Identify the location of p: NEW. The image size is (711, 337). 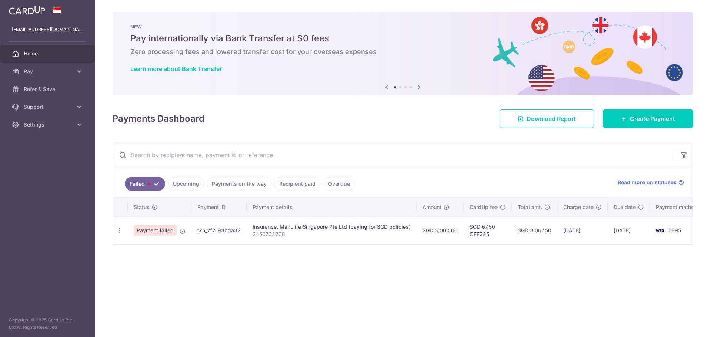
(403, 27).